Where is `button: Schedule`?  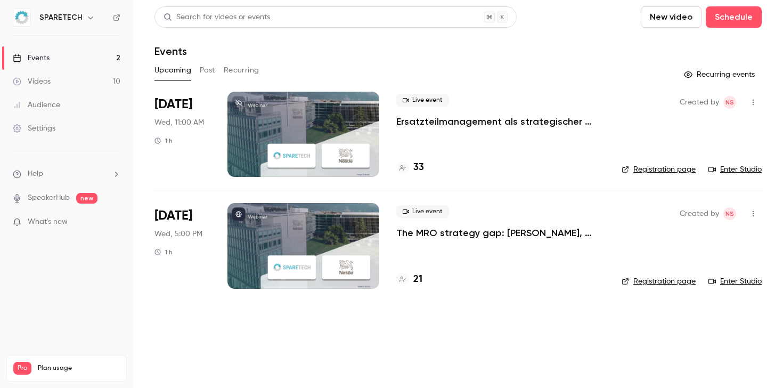 button: Schedule is located at coordinates (733, 17).